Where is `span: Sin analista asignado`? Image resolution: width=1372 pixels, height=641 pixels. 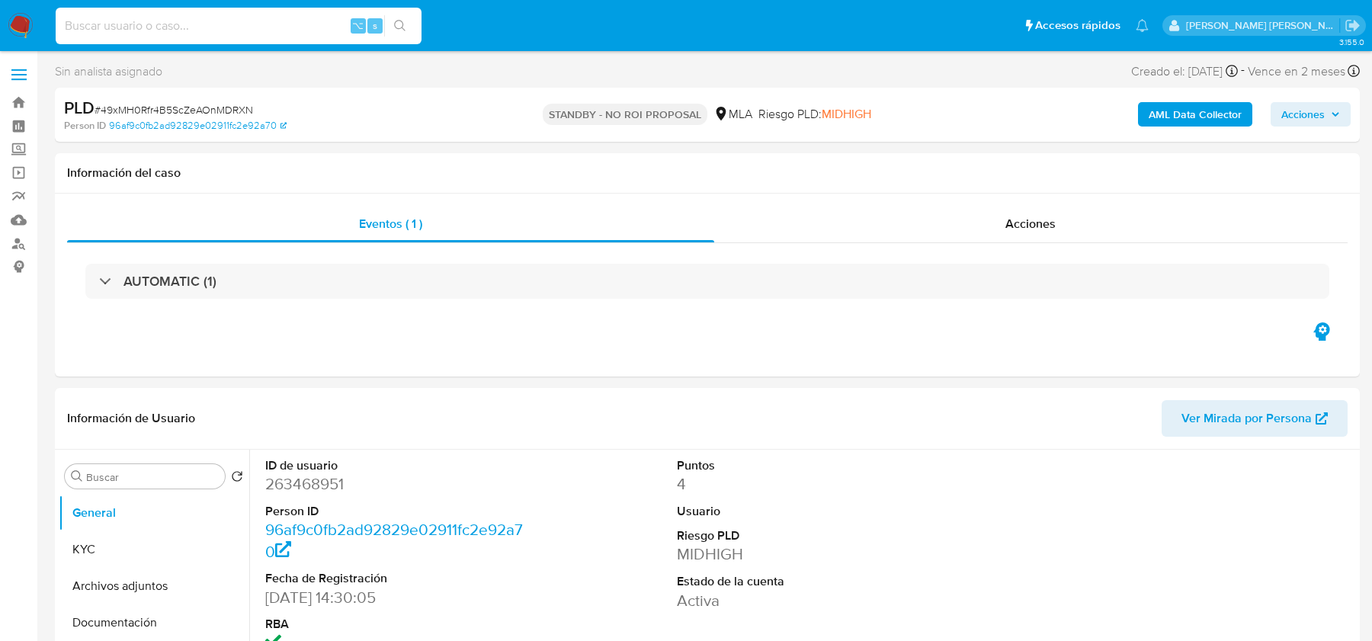 span: Sin analista asignado is located at coordinates (108, 72).